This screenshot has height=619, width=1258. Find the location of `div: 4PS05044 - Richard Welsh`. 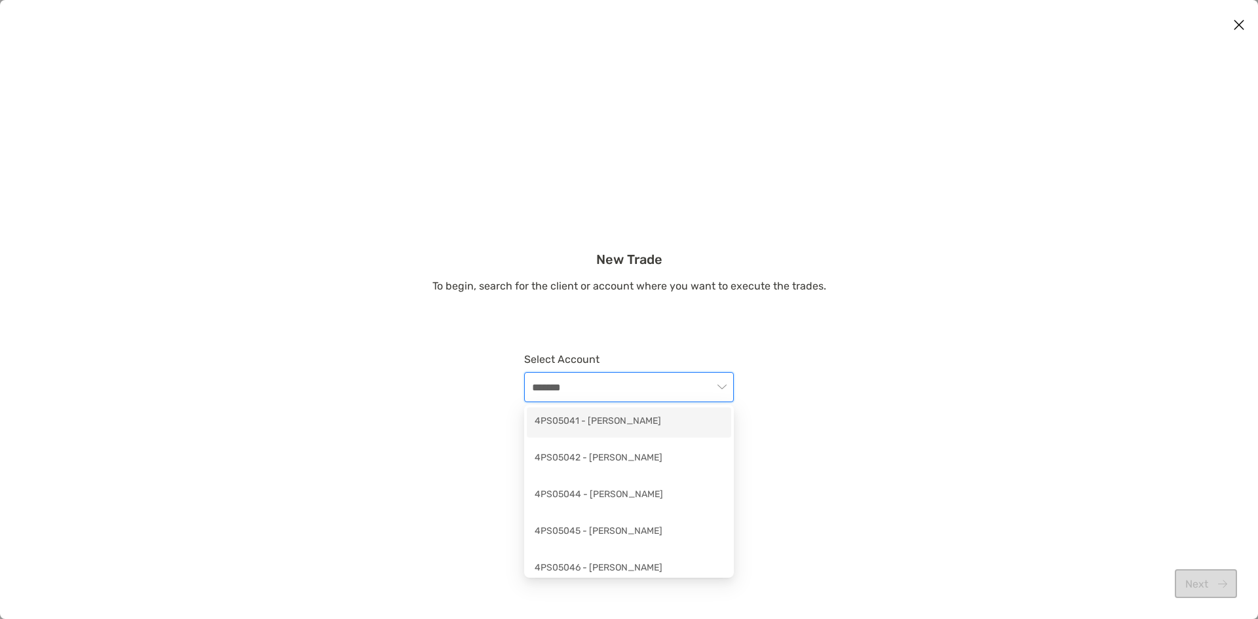

div: 4PS05044 - Richard Welsh is located at coordinates (629, 496).